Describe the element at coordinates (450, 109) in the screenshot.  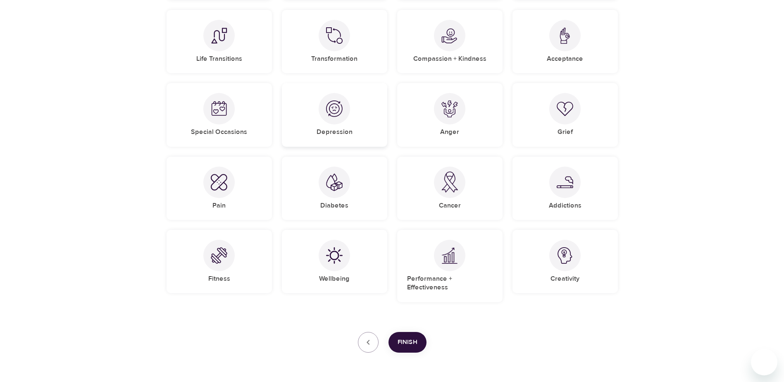
I see `img: Anger` at that location.